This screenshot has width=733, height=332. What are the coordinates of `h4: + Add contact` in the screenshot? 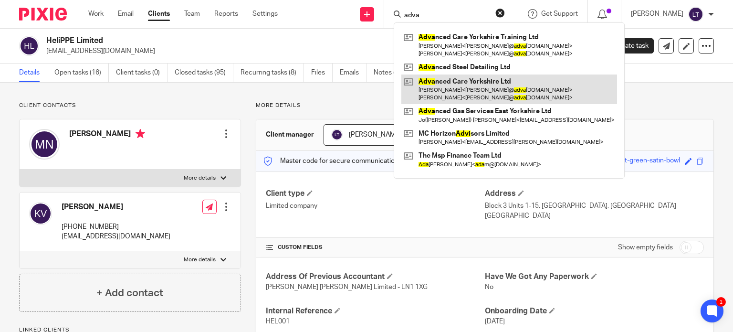 It's located at (130, 292).